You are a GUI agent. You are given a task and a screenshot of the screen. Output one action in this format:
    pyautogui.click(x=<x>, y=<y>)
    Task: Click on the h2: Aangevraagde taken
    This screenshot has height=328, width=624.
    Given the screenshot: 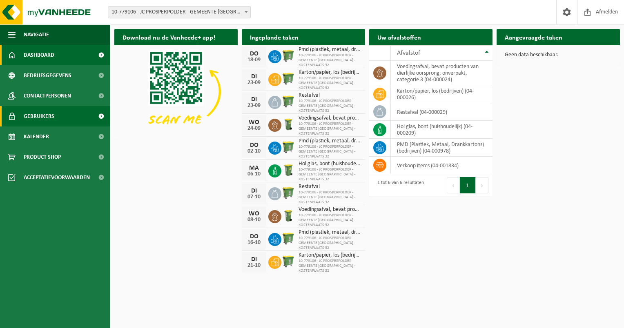 What is the action you would take?
    pyautogui.click(x=533, y=37)
    